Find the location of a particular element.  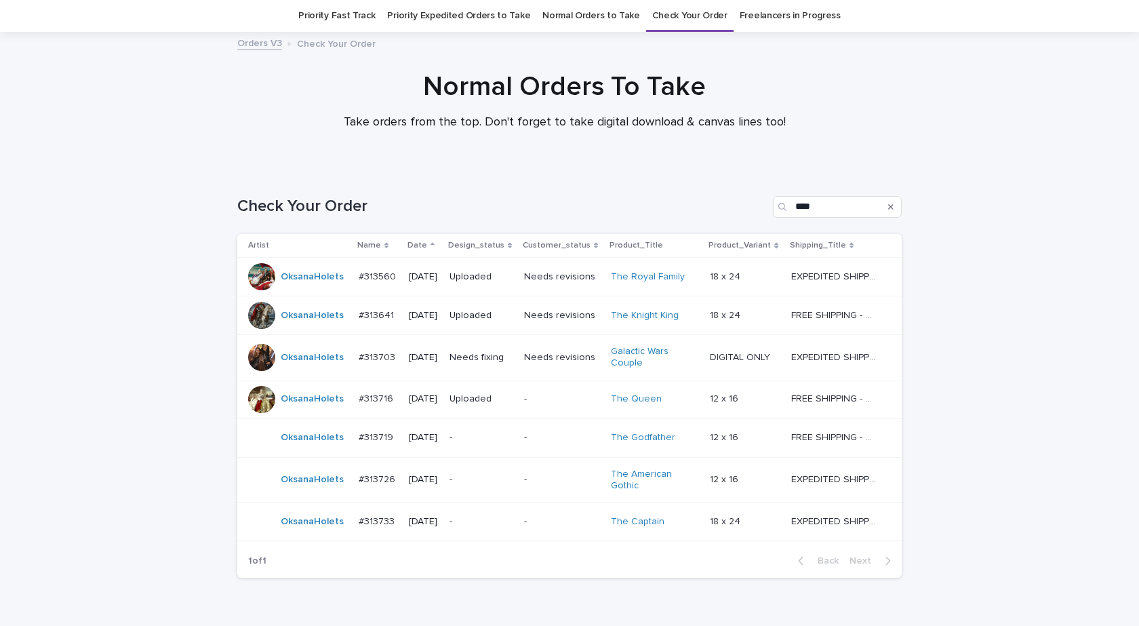

span: Back is located at coordinates (824, 561).